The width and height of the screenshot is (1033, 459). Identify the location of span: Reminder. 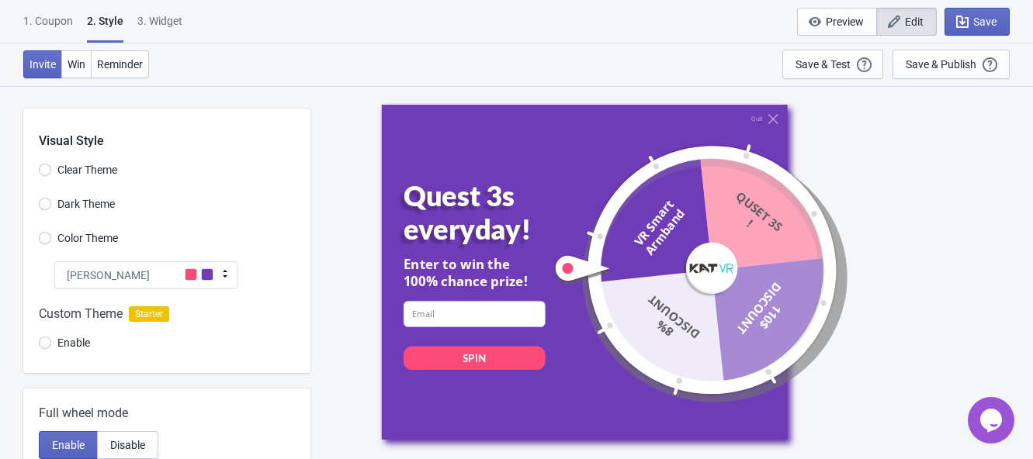
(119, 64).